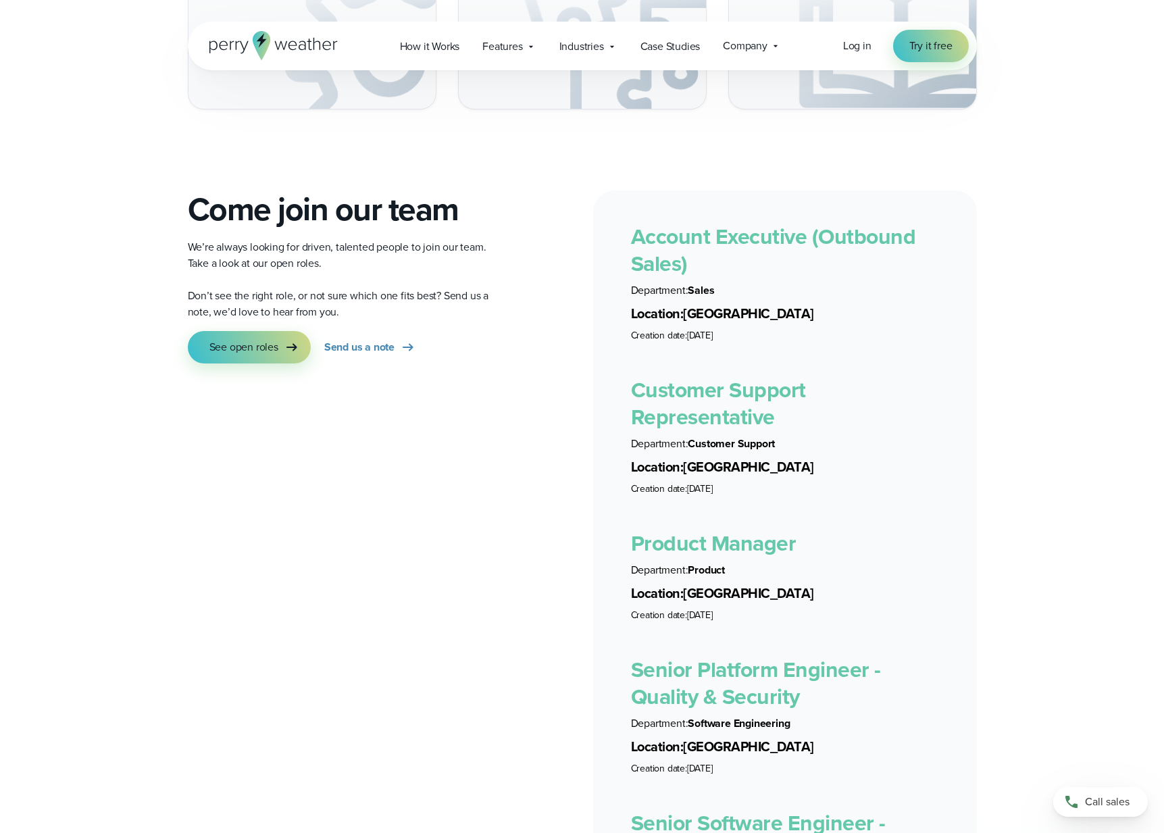  I want to click on span: Send us a note, so click(359, 347).